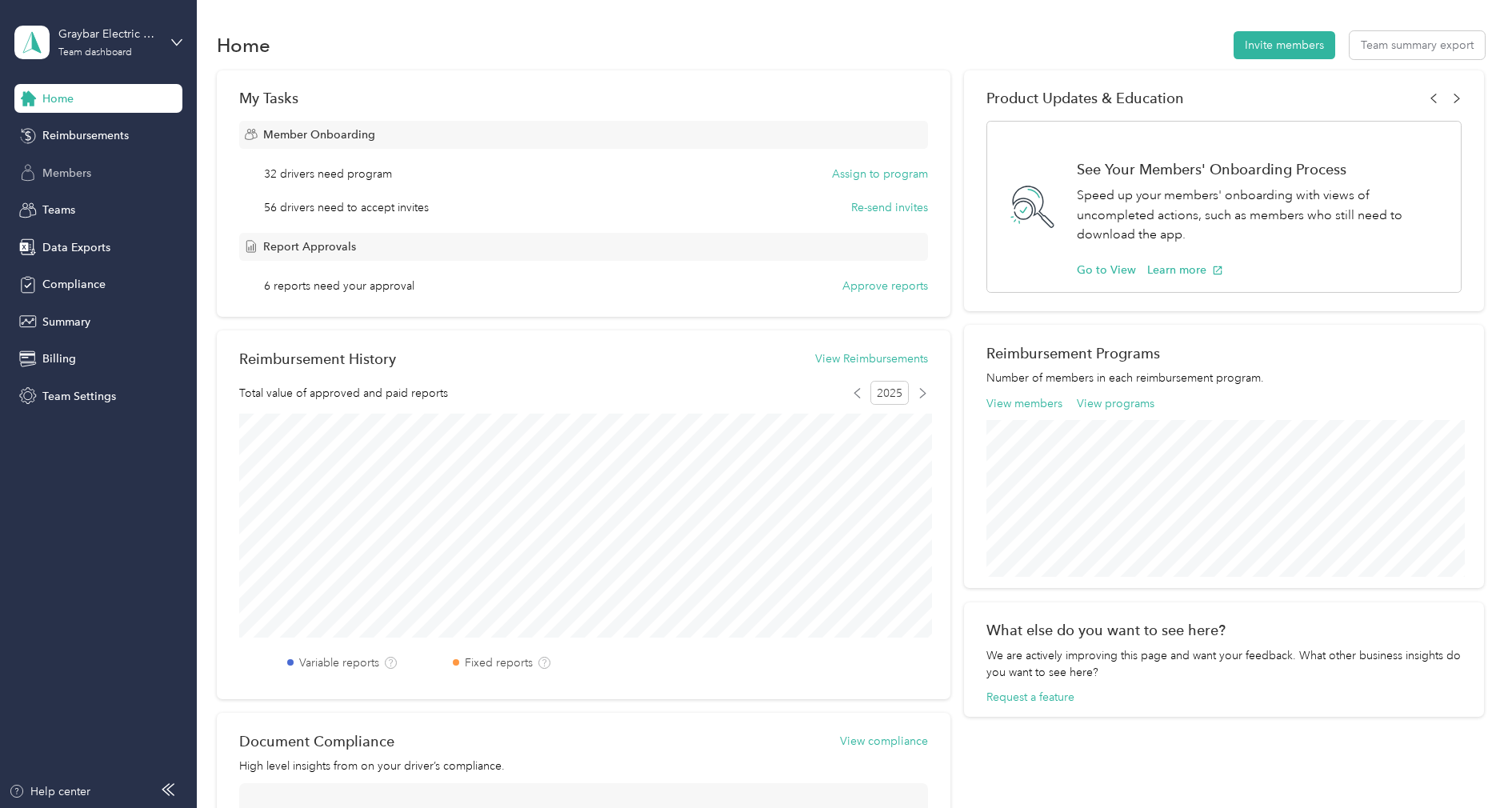 This screenshot has height=808, width=1512. Describe the element at coordinates (1224, 630) in the screenshot. I see `div: What else do you want to see here?` at that location.